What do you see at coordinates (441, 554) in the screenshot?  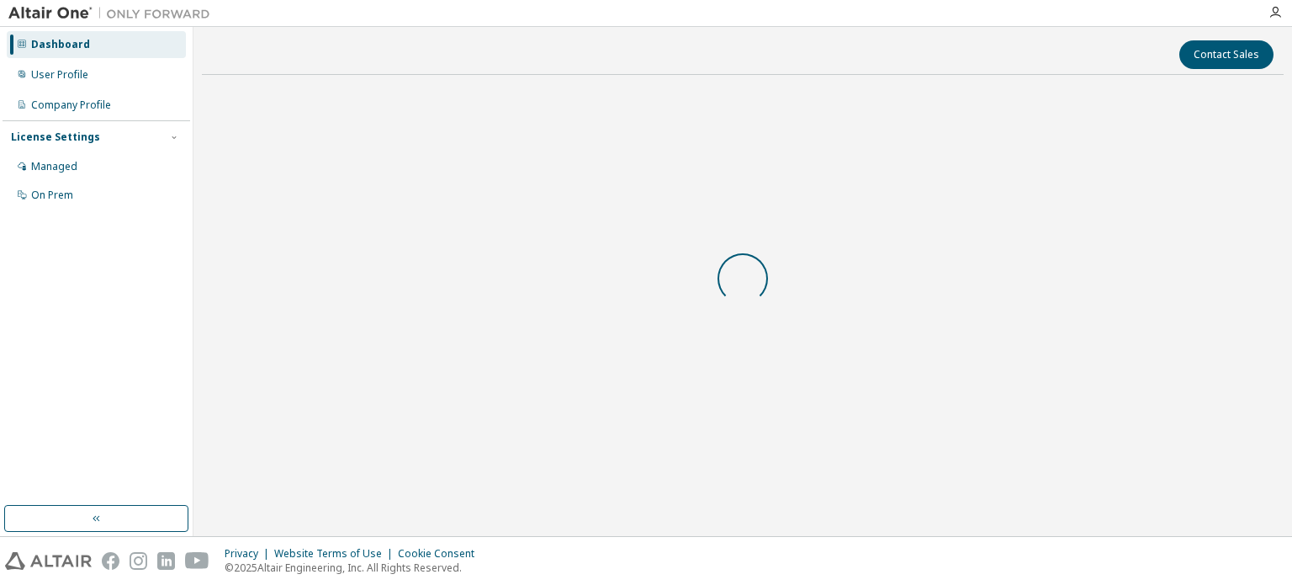 I see `div: Cookie Consent` at bounding box center [441, 554].